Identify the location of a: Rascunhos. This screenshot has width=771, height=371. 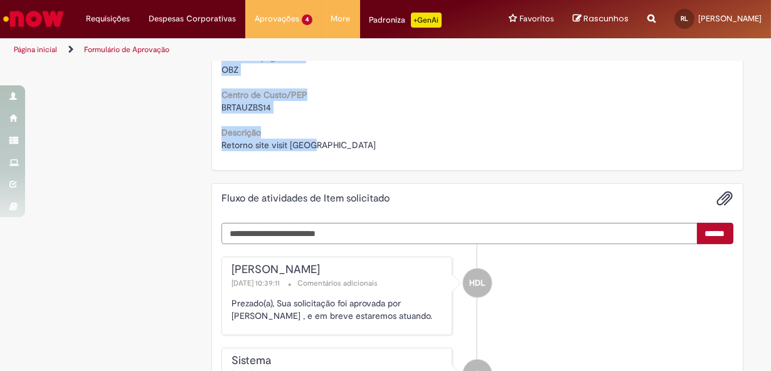
(600, 19).